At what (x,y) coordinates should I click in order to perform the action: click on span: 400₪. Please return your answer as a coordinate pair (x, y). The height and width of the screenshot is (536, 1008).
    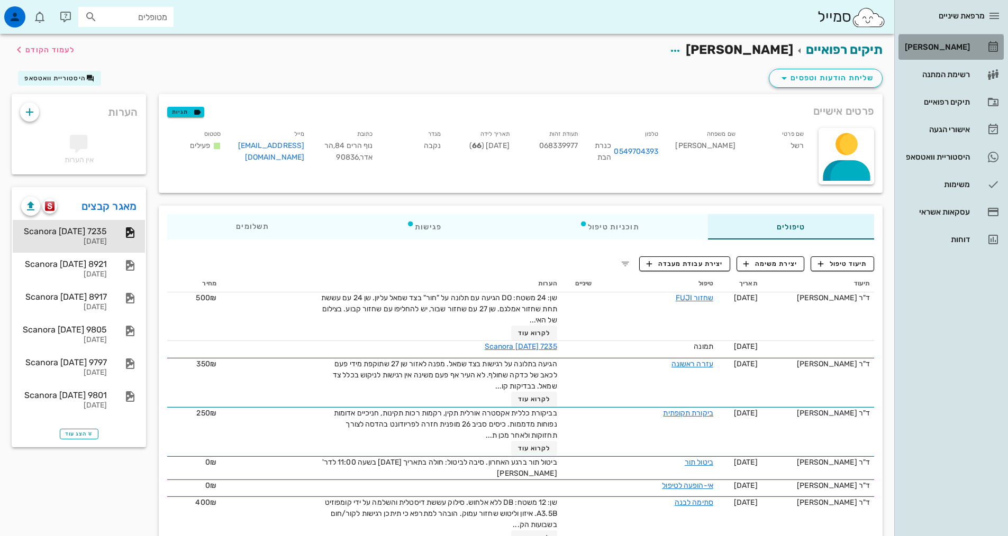
    Looking at the image, I should click on (205, 503).